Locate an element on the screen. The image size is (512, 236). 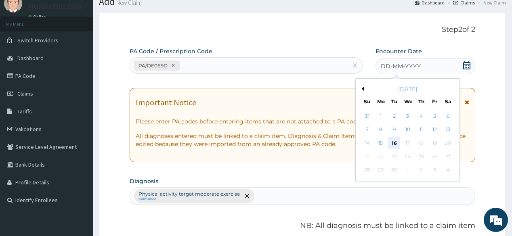
p: Step 2 of 2 is located at coordinates (302, 30).